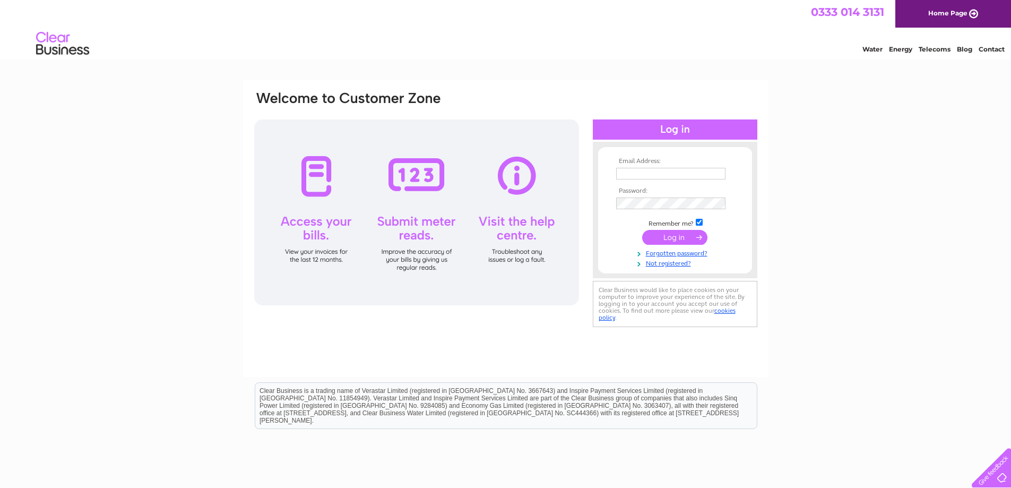 This screenshot has height=488, width=1011. What do you see at coordinates (675, 237) in the screenshot?
I see `input: Submit` at bounding box center [675, 237].